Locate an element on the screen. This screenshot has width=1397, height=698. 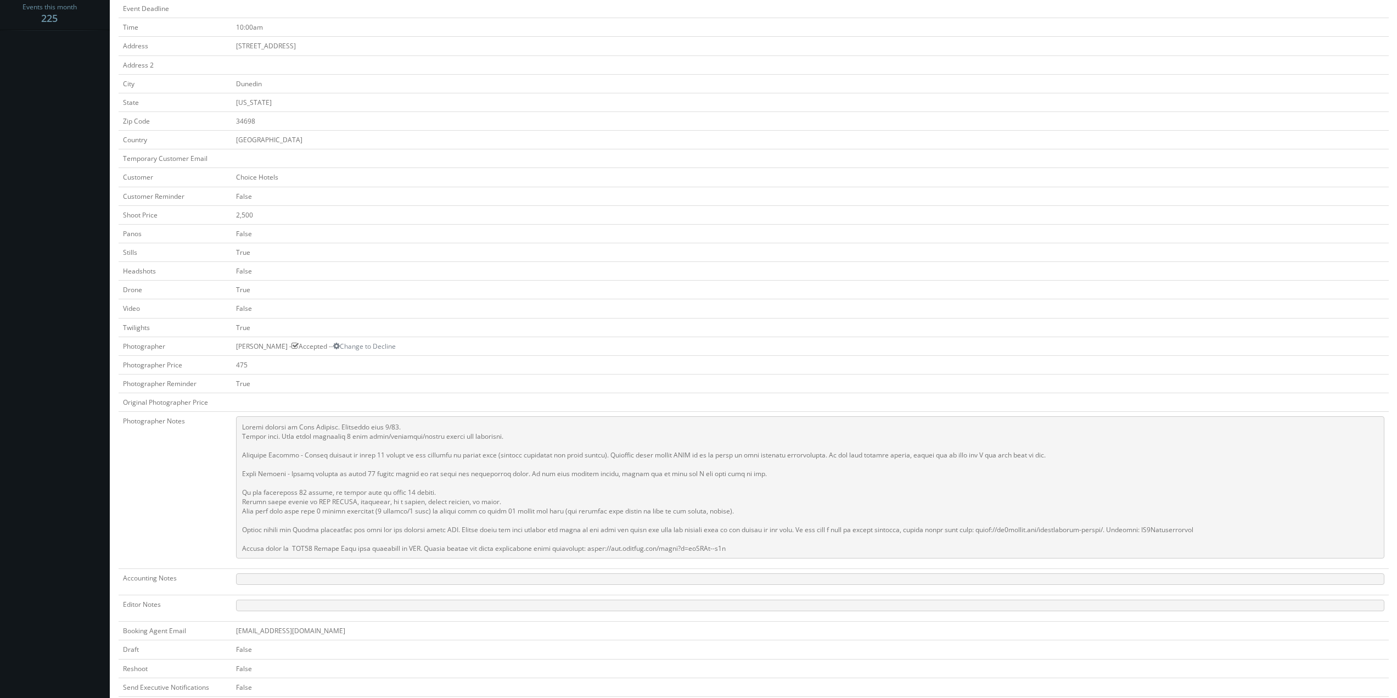
td: City is located at coordinates (175, 83).